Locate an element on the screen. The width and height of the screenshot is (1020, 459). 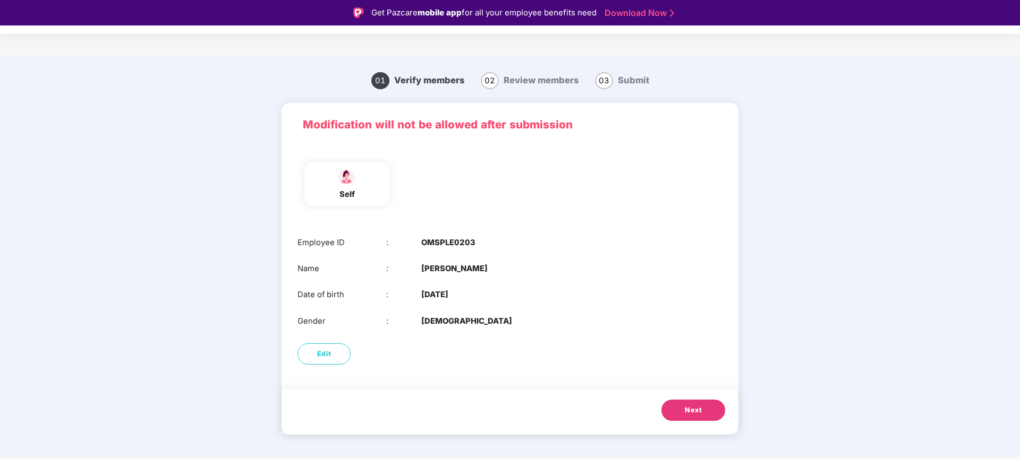
div: Date of birth is located at coordinates (341, 295).